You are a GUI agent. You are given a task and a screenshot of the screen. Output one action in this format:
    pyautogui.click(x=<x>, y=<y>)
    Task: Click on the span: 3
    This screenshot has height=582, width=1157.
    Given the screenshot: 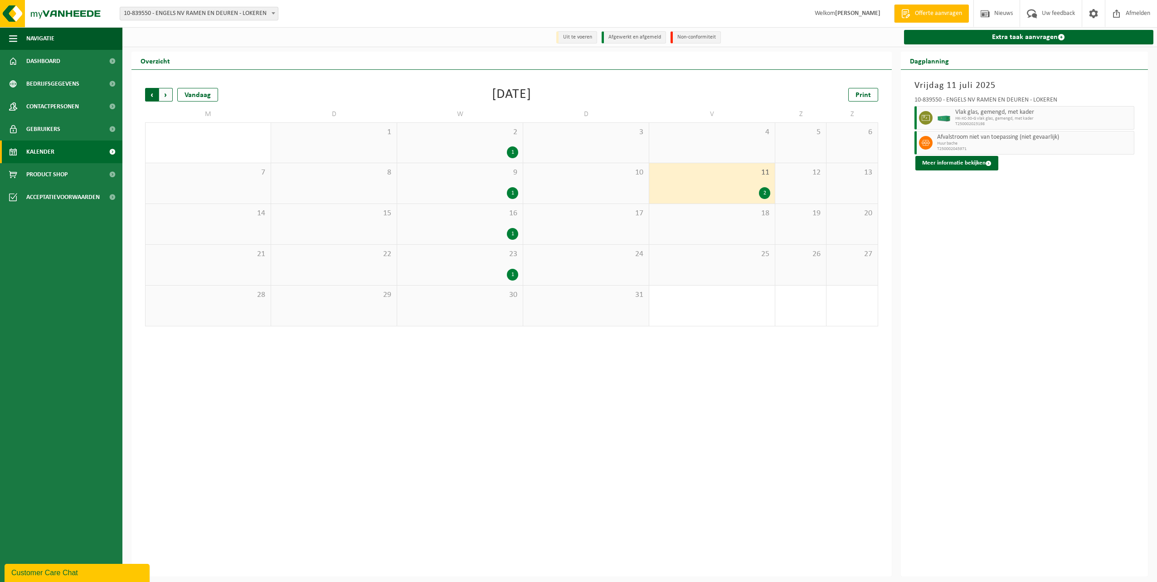 What is the action you would take?
    pyautogui.click(x=586, y=132)
    